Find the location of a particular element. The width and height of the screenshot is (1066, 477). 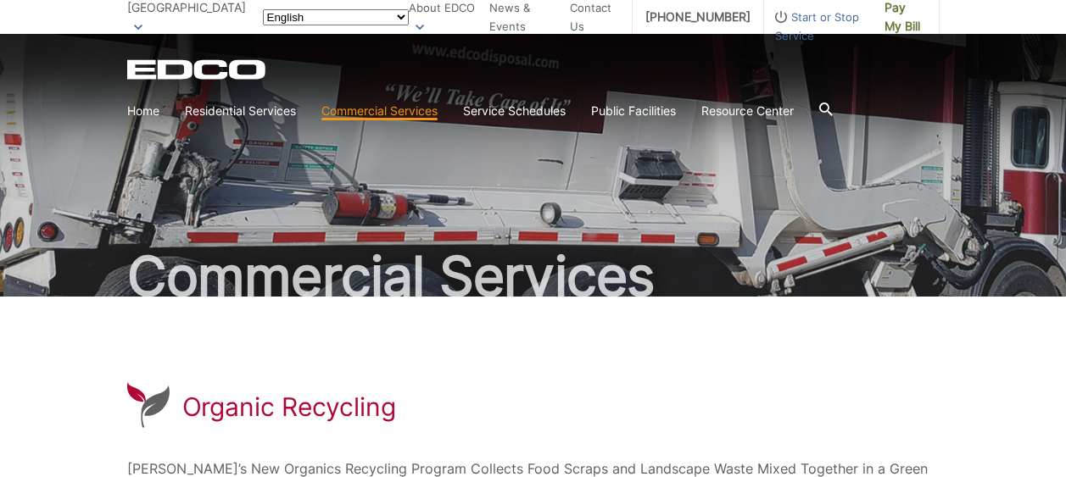

h2: Commercial Services is located at coordinates (533, 276).